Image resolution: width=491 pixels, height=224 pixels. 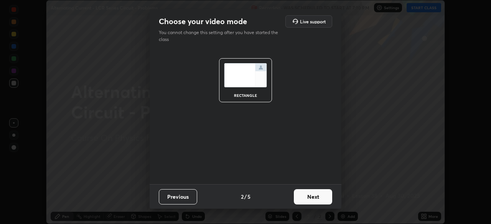 What do you see at coordinates (178, 197) in the screenshot?
I see `button: Previous` at bounding box center [178, 197].